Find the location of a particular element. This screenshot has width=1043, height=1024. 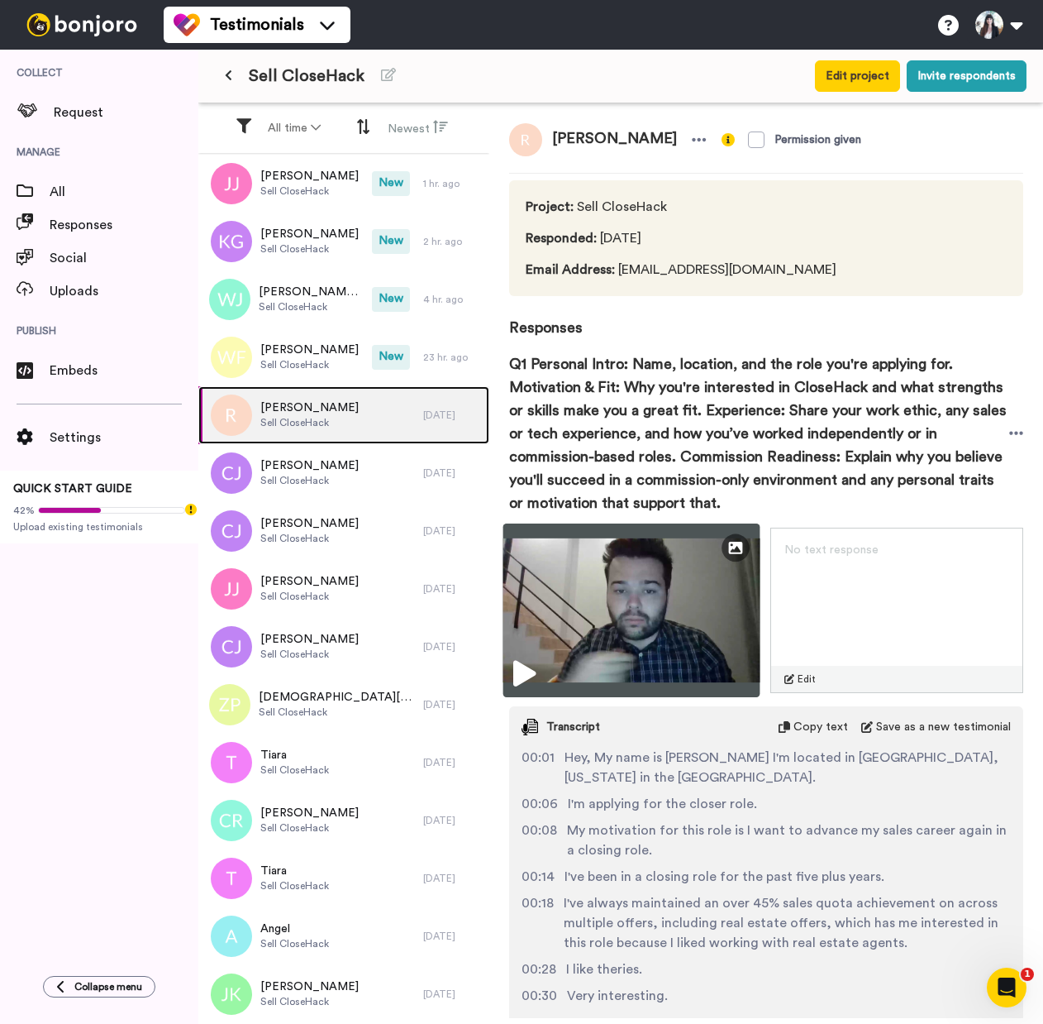

a: Edit project is located at coordinates (857, 76).